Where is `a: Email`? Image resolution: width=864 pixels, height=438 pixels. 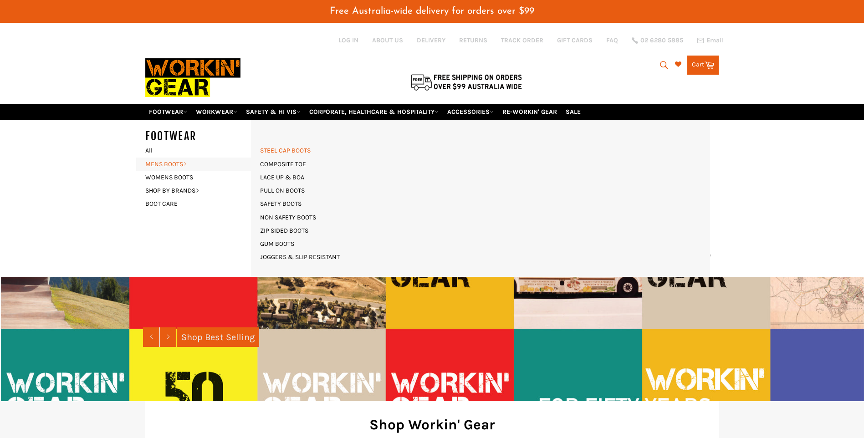 a: Email is located at coordinates (710, 41).